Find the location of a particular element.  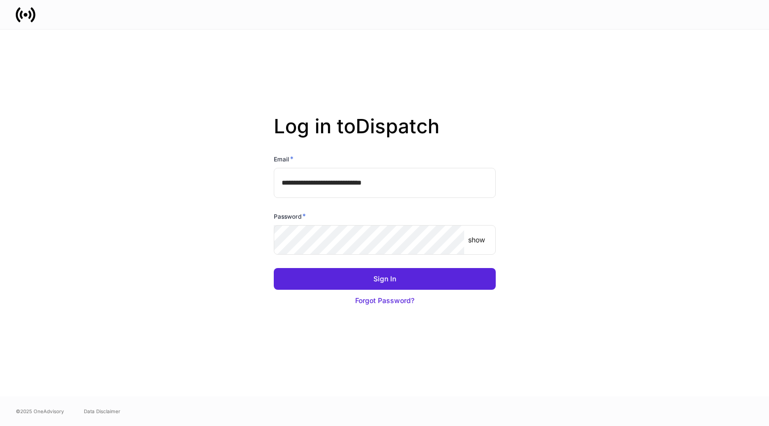

div: Sign In is located at coordinates (385, 279).